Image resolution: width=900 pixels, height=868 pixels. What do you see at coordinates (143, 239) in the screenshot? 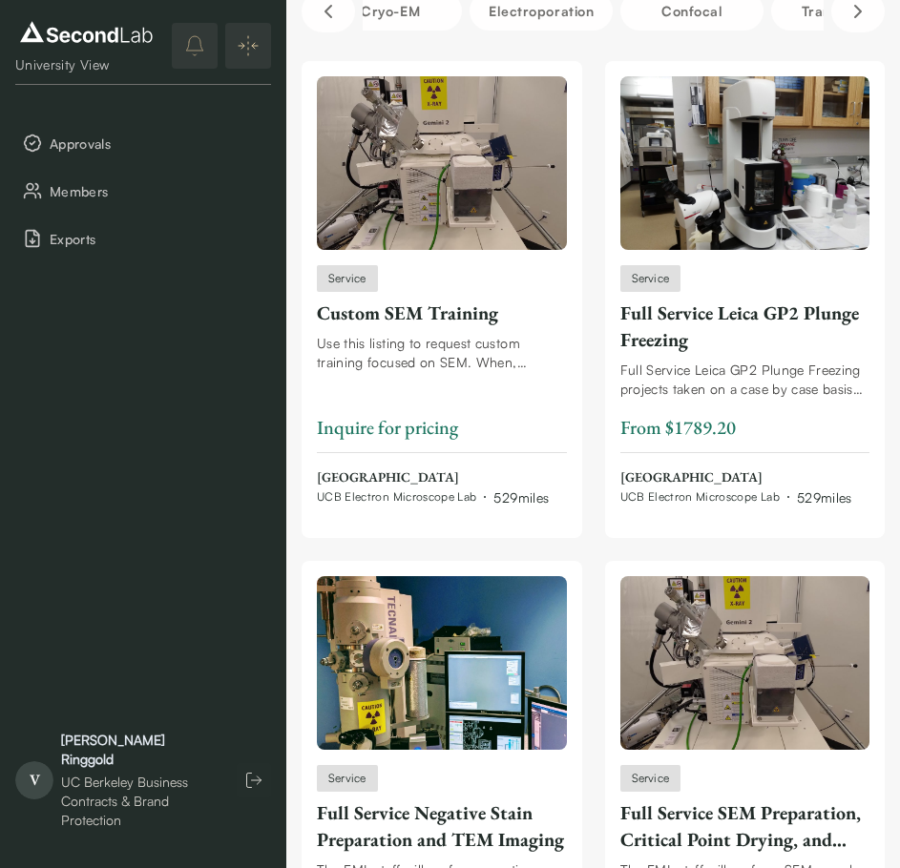
I see `a: Exports` at bounding box center [143, 239].